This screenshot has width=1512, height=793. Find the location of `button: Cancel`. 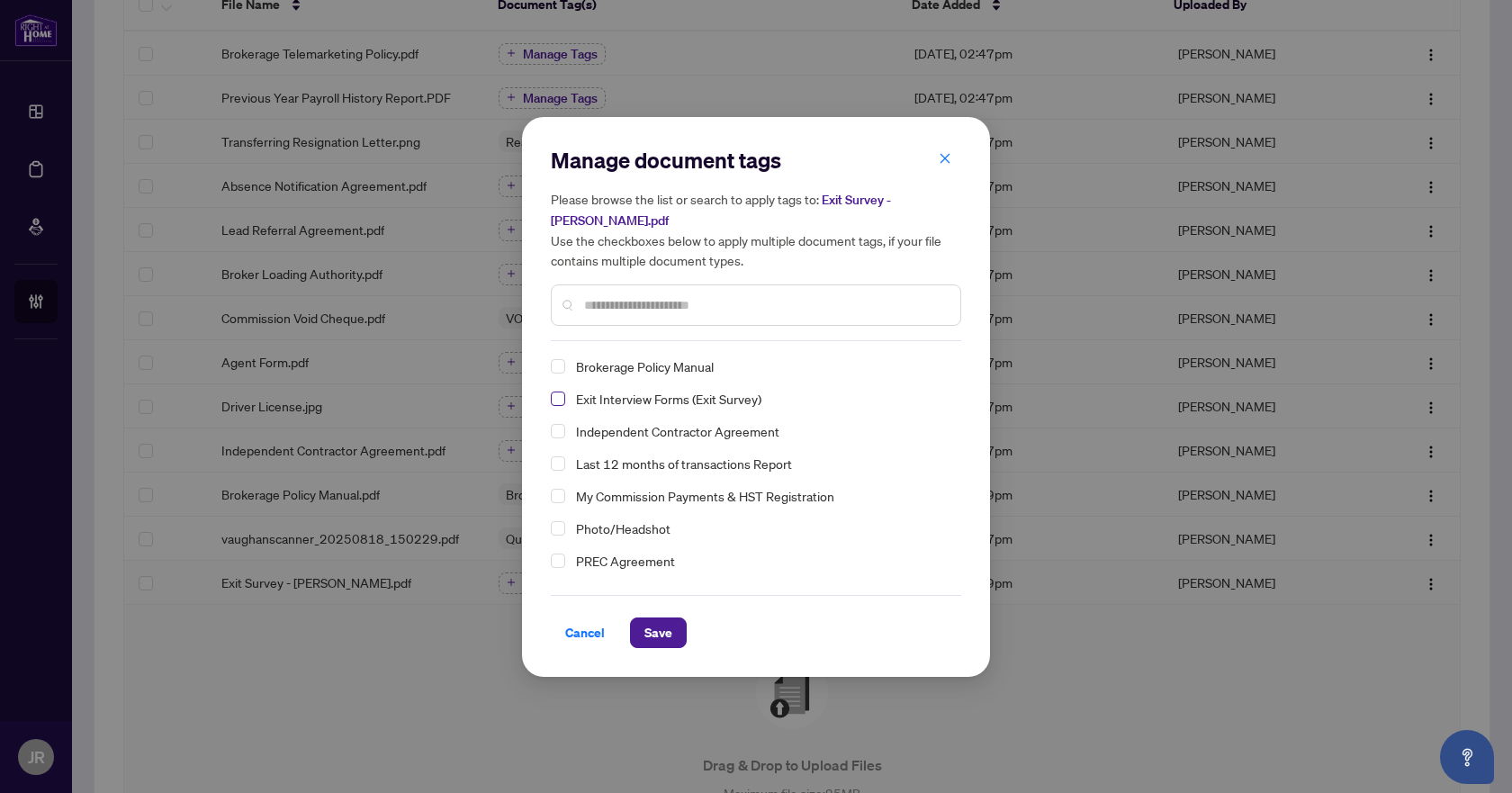

button: Cancel is located at coordinates (585, 633).